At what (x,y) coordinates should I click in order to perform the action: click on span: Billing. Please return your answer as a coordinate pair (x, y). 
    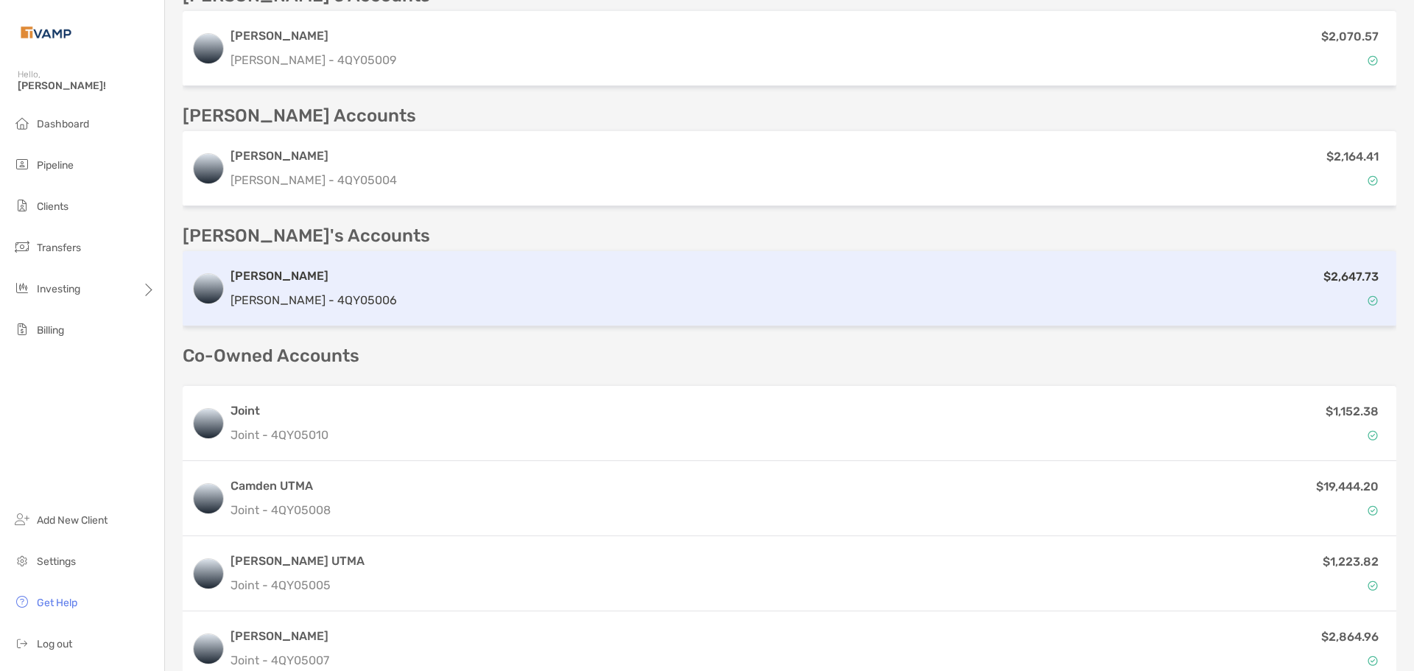
    Looking at the image, I should click on (50, 330).